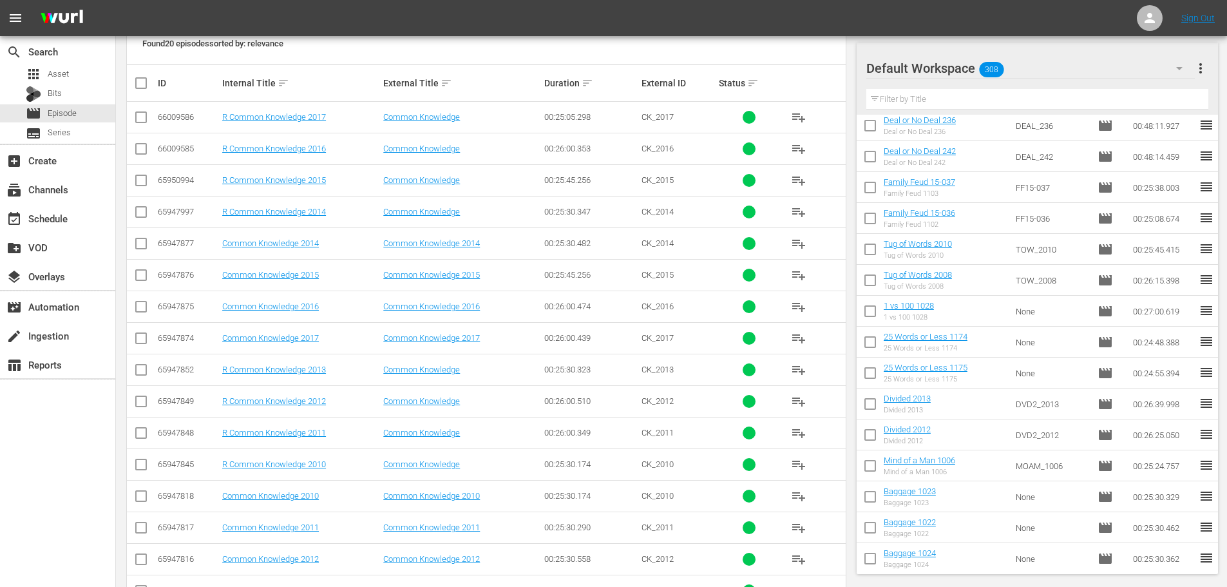  I want to click on a: Common Knowledge 2016, so click(432, 306).